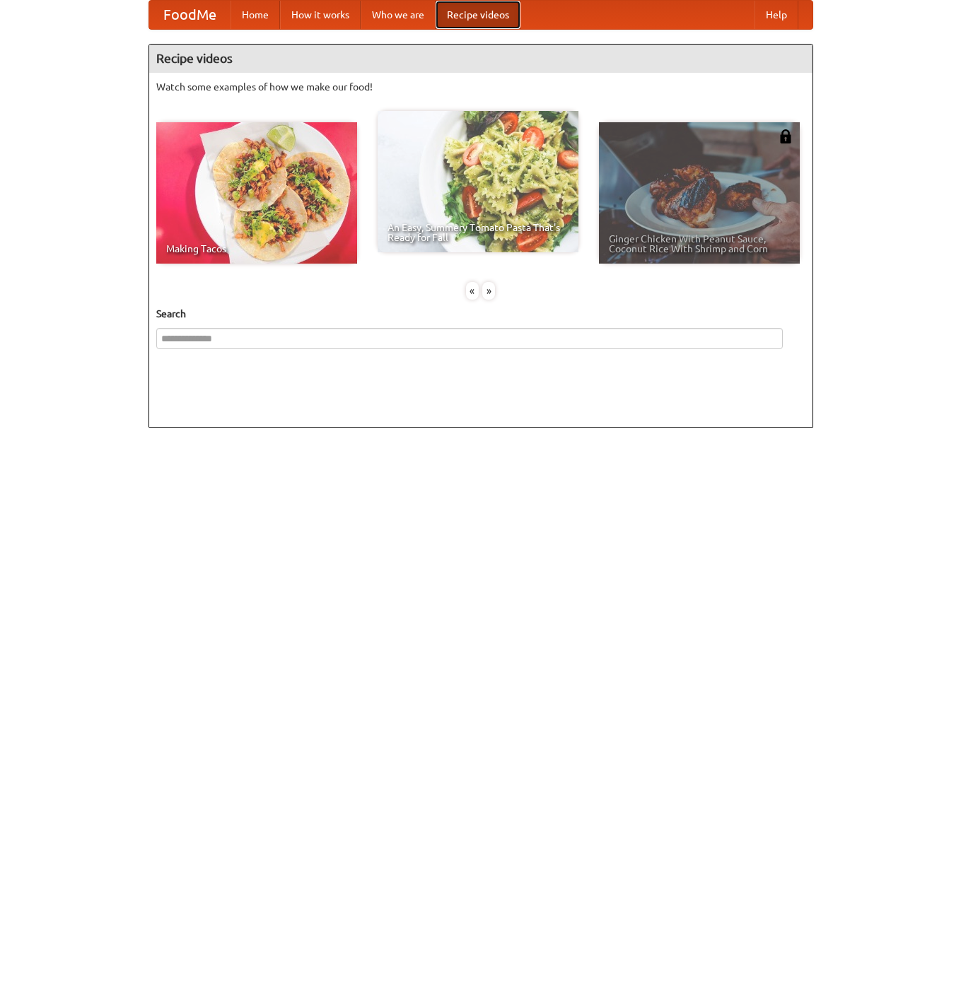 This screenshot has height=1000, width=961. Describe the element at coordinates (398, 15) in the screenshot. I see `a: Who we are` at that location.